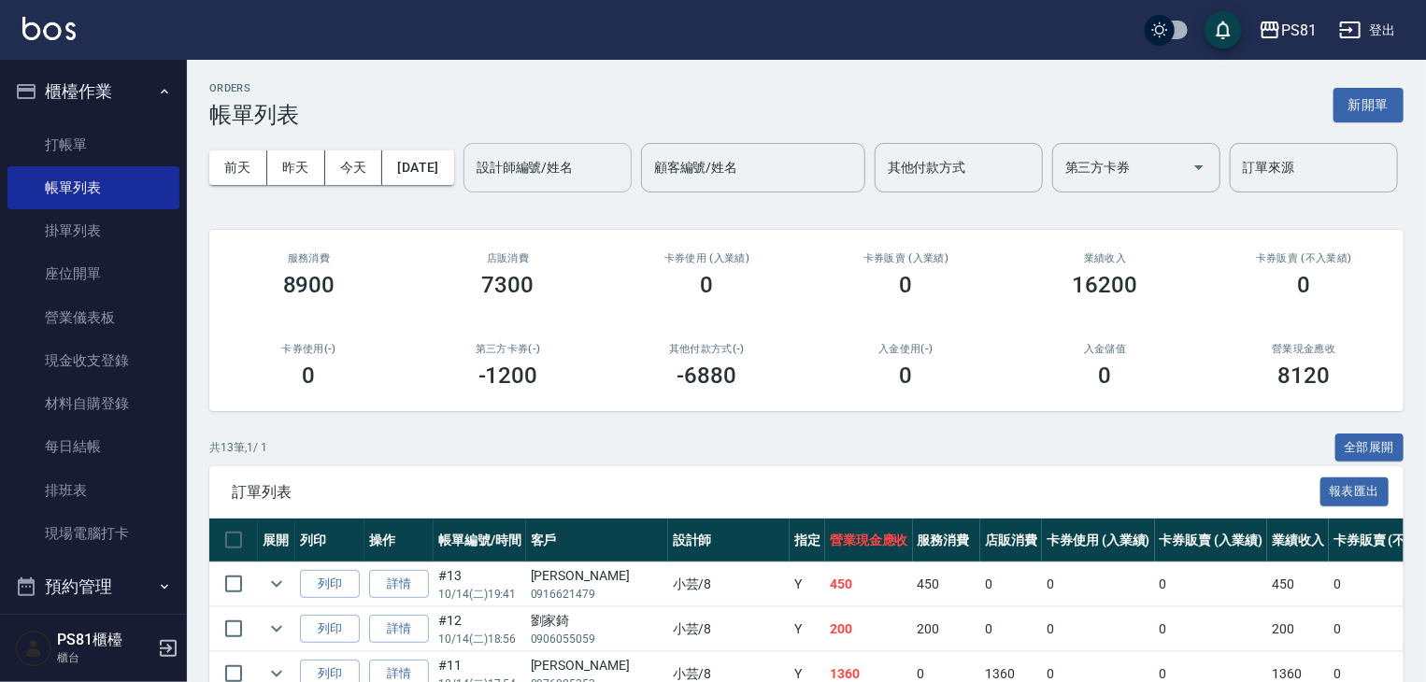  What do you see at coordinates (479, 594) in the screenshot?
I see `p: 10/14 (二) 19:41` at bounding box center [479, 594].